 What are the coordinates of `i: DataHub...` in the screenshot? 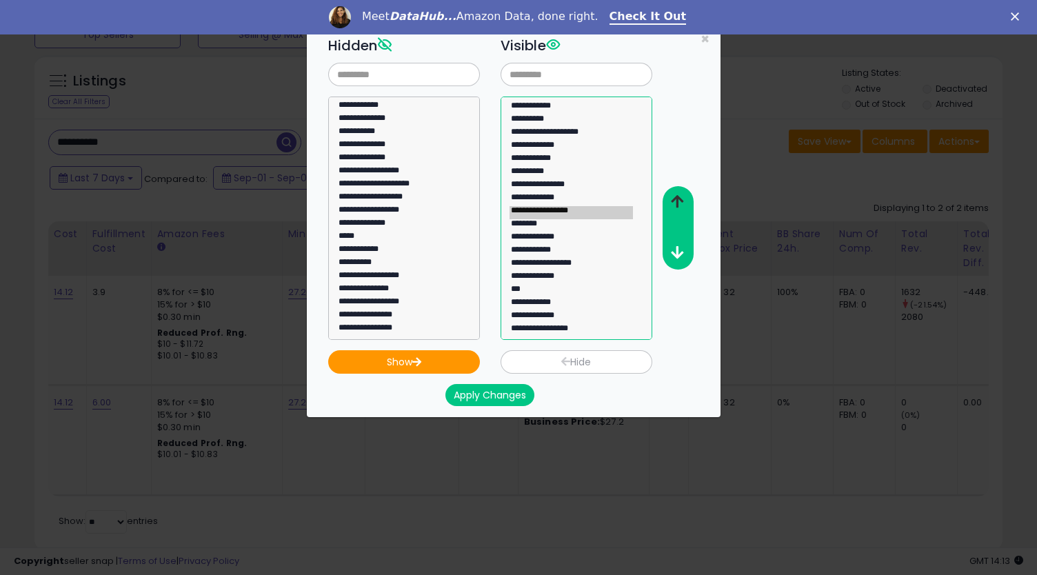 It's located at (423, 16).